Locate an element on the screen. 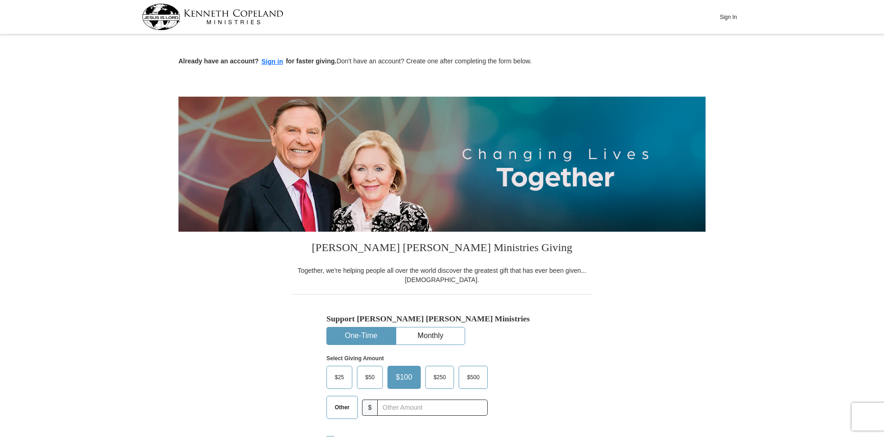  button: Monthly is located at coordinates (430, 336).